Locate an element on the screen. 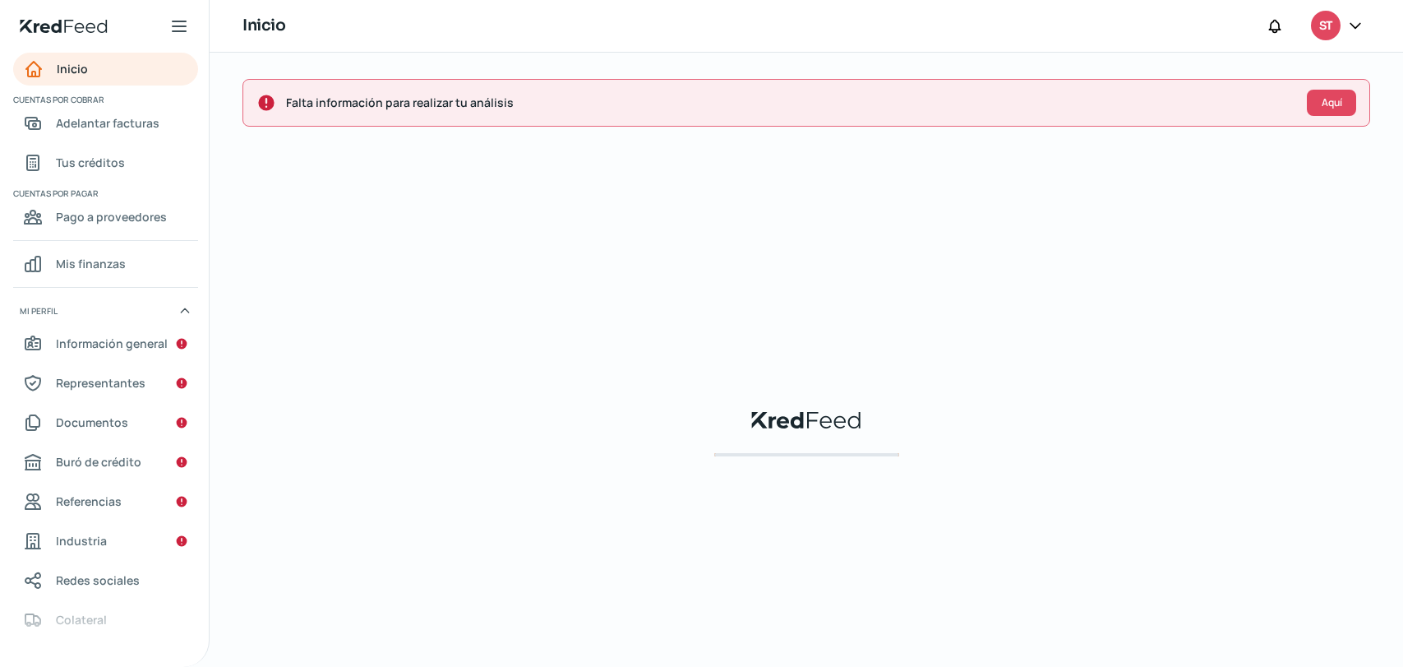  button: Aquí is located at coordinates (1331, 103).